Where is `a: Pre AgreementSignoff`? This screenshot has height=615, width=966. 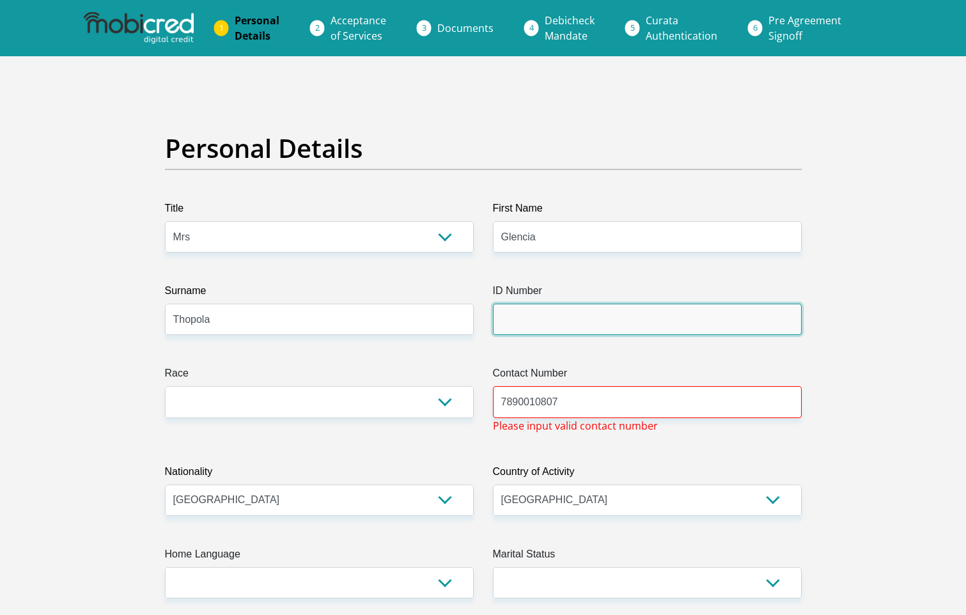
a: Pre AgreementSignoff is located at coordinates (805, 28).